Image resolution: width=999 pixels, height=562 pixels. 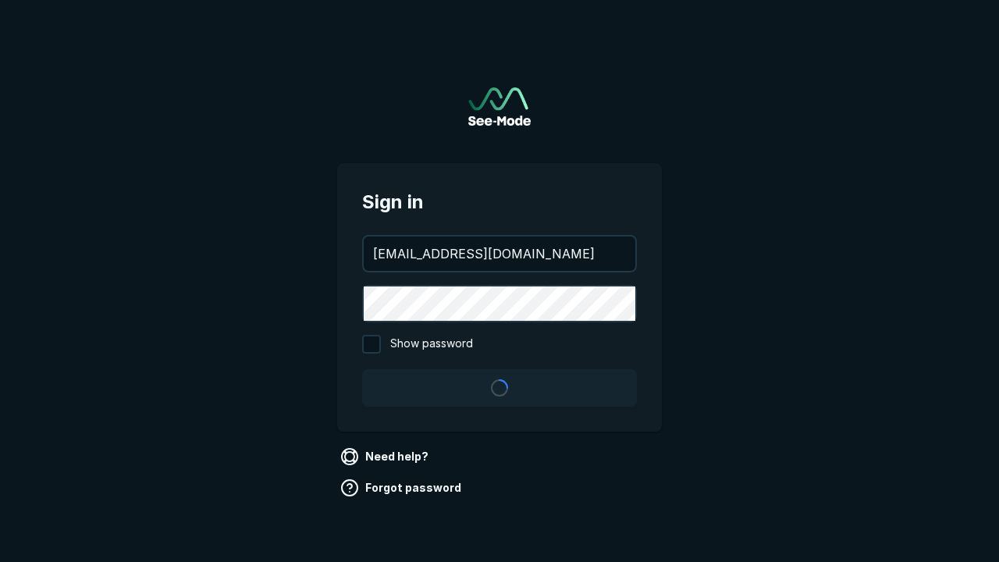 I want to click on input: your@email.com, so click(x=500, y=254).